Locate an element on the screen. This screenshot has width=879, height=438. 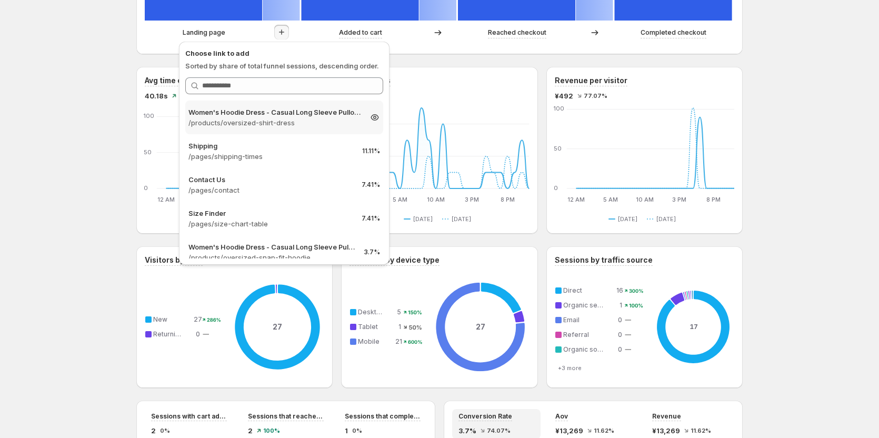
p: 3.7% is located at coordinates (372, 252).